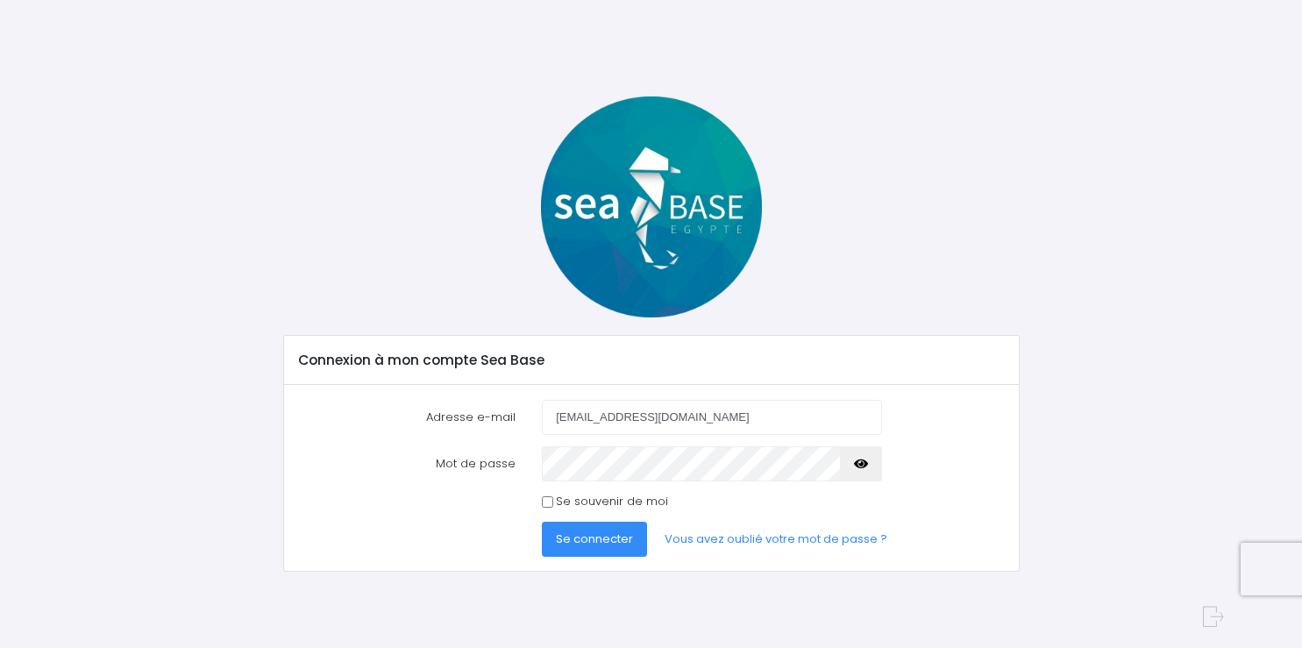  Describe the element at coordinates (407, 417) in the screenshot. I see `label: Adresse e-mail` at that location.